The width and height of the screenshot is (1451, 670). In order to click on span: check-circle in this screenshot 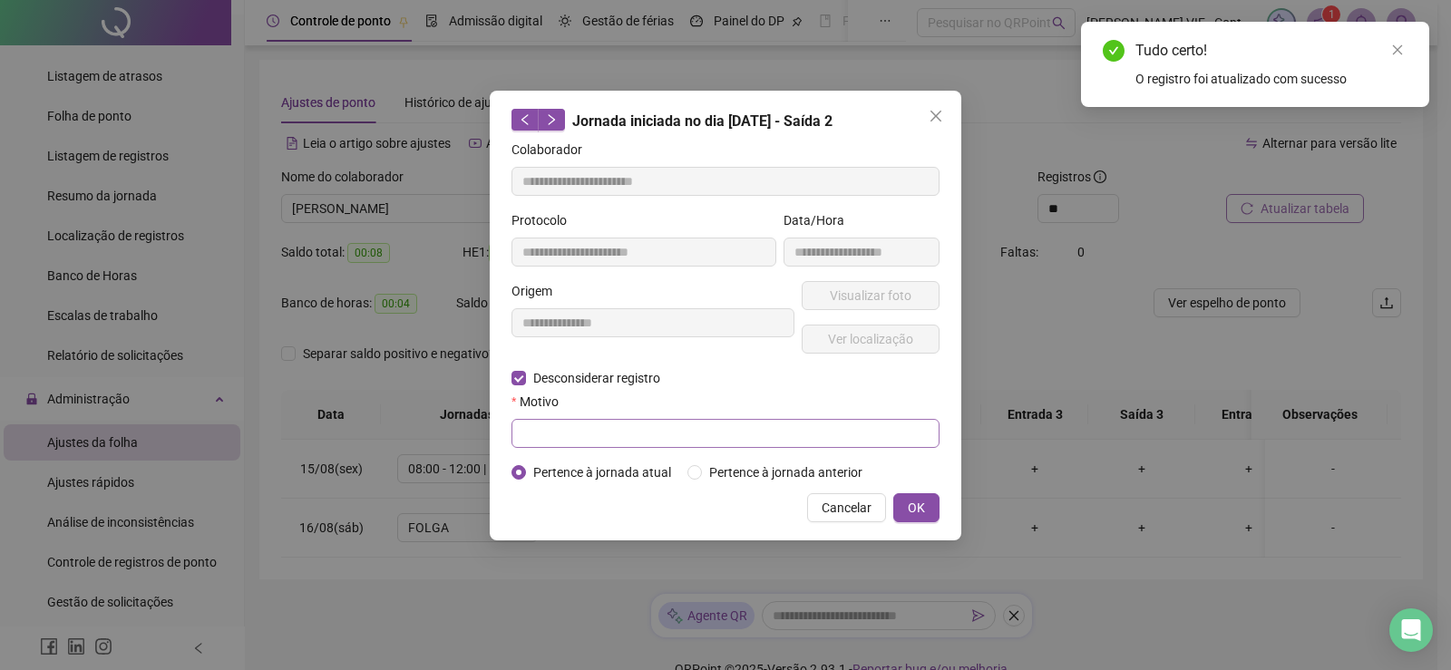, I will do `click(1114, 51)`.